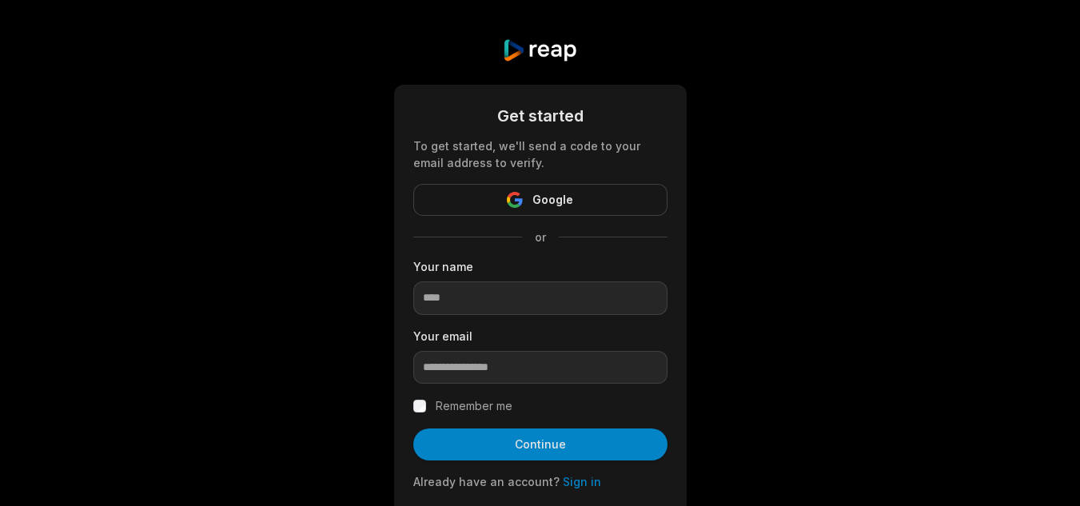  Describe the element at coordinates (582, 481) in the screenshot. I see `a: Sign in` at that location.